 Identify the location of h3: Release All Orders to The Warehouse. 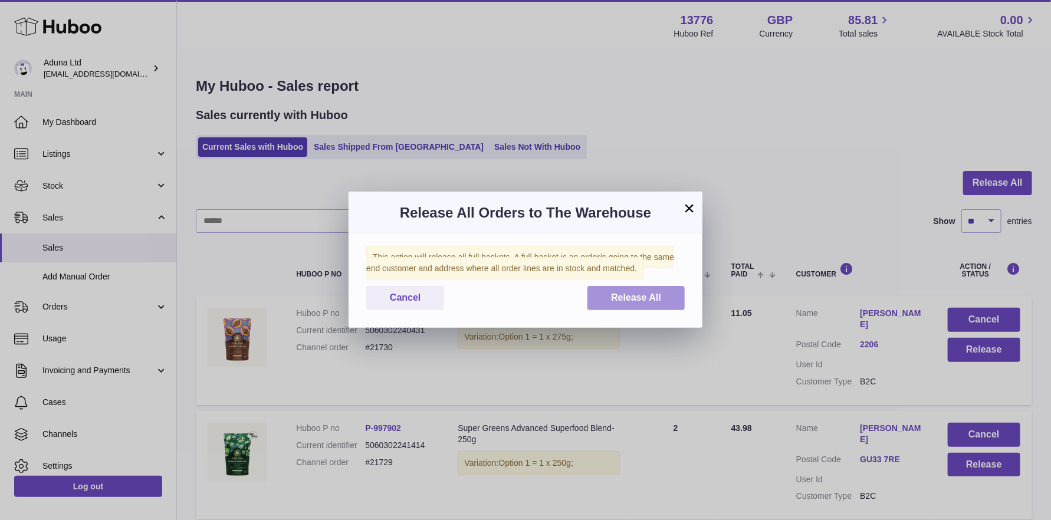
(525, 213).